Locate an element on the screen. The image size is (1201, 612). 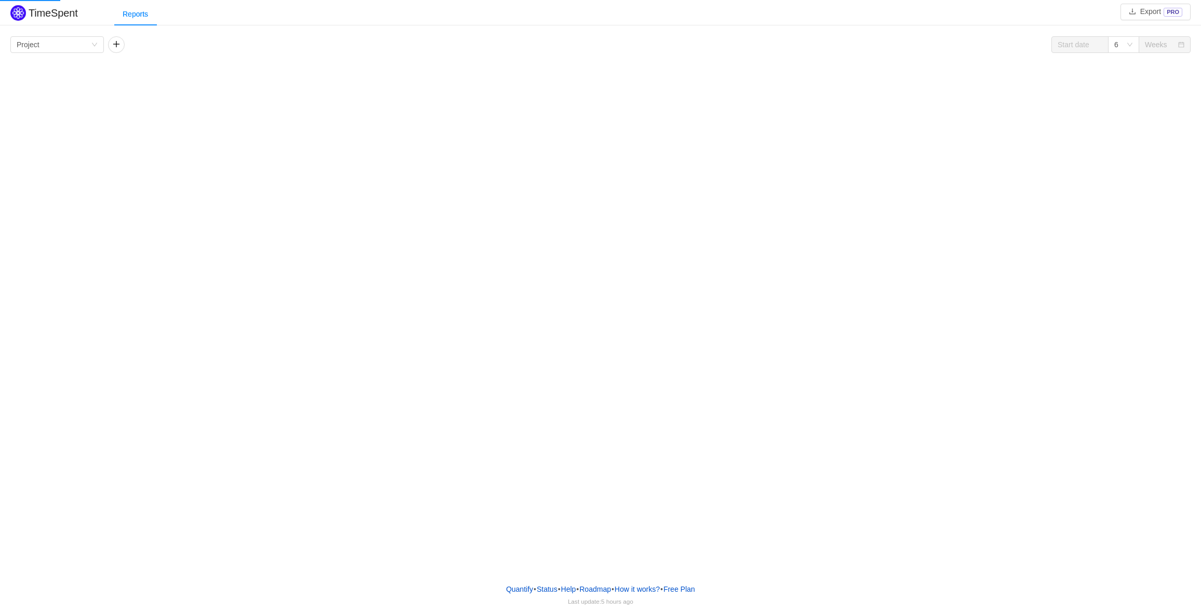
img: Quantify logo is located at coordinates (18, 13).